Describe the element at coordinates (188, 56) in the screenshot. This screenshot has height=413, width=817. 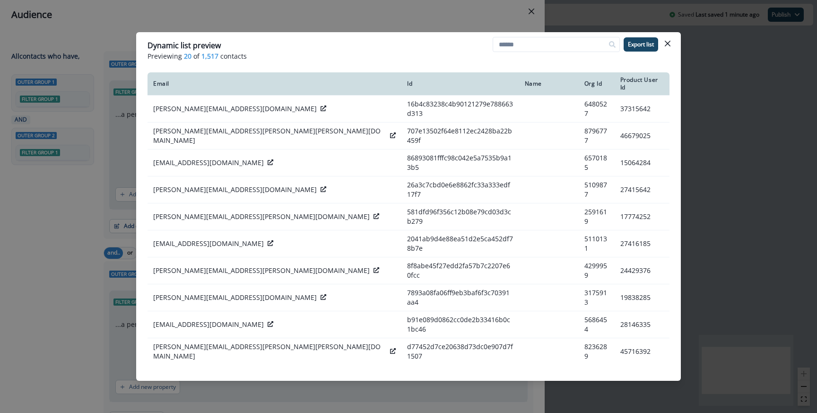
I see `span: 20` at that location.